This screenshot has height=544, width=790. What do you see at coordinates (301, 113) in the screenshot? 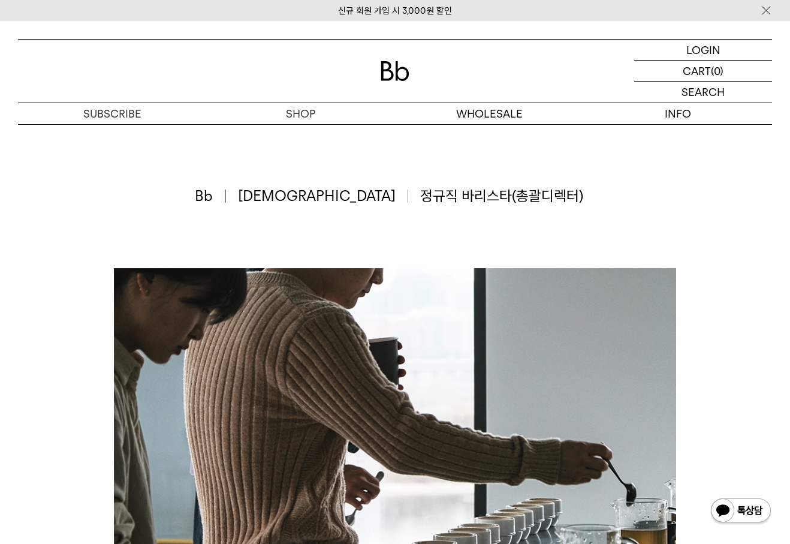
I see `p: SHOP` at bounding box center [301, 113].